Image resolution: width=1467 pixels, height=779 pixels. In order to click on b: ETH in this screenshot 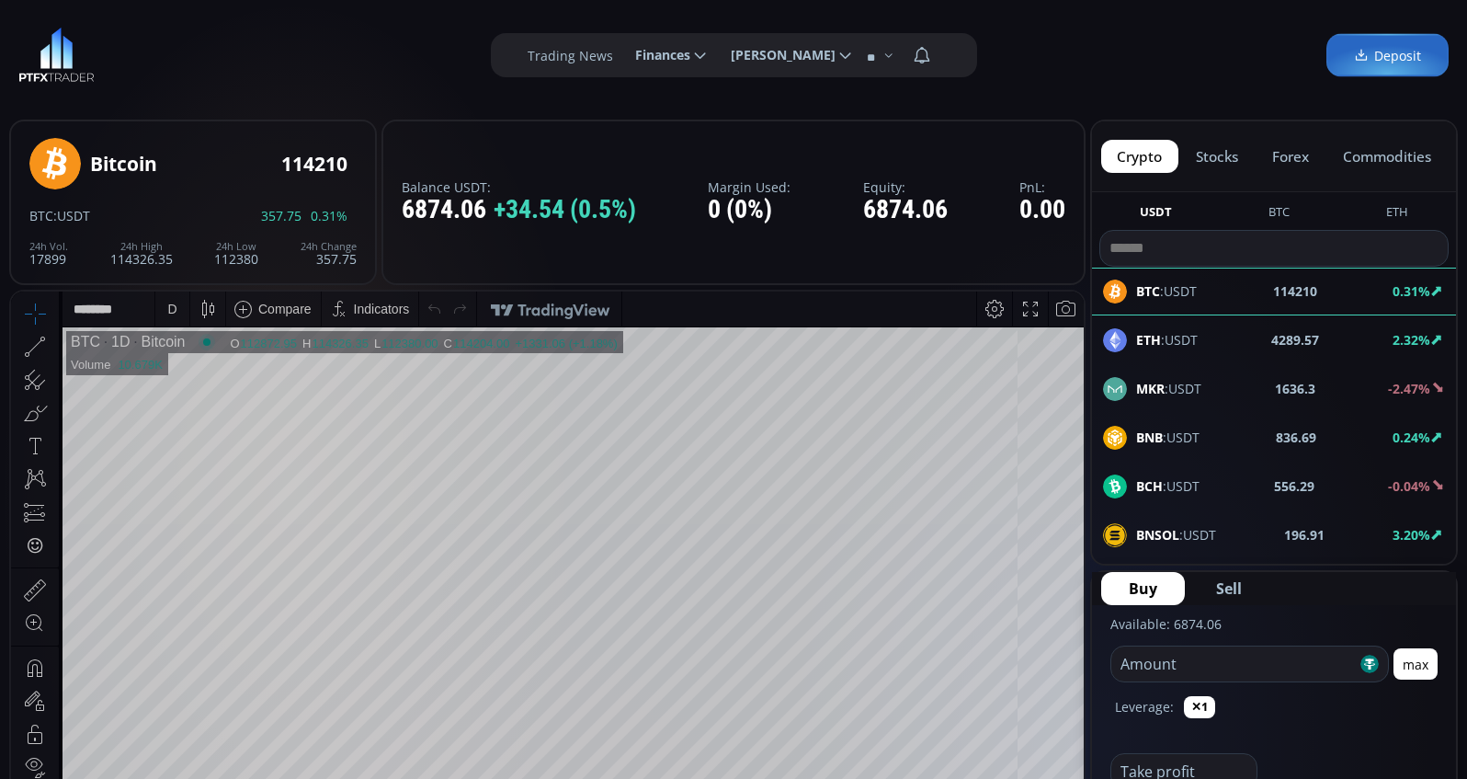, I will do `click(1148, 339)`.